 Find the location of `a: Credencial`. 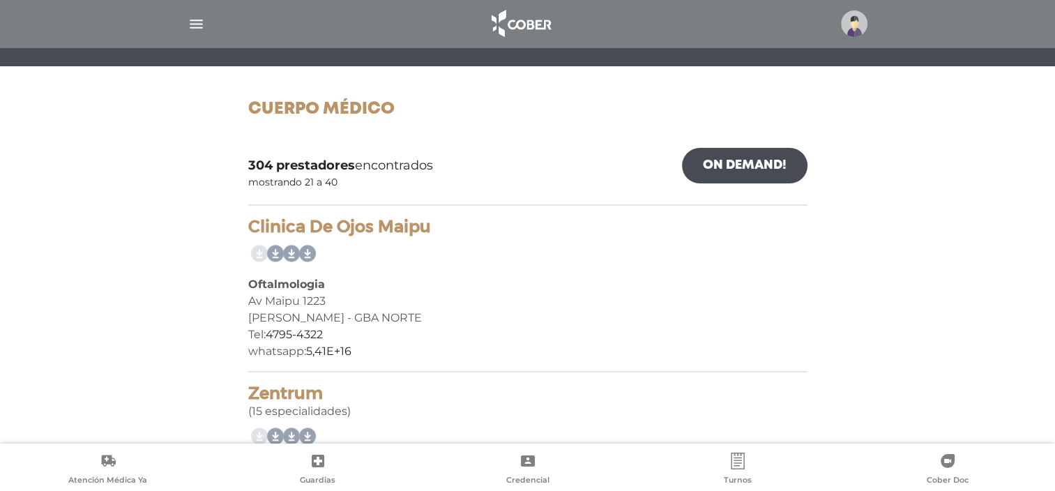

a: Credencial is located at coordinates (527, 470).